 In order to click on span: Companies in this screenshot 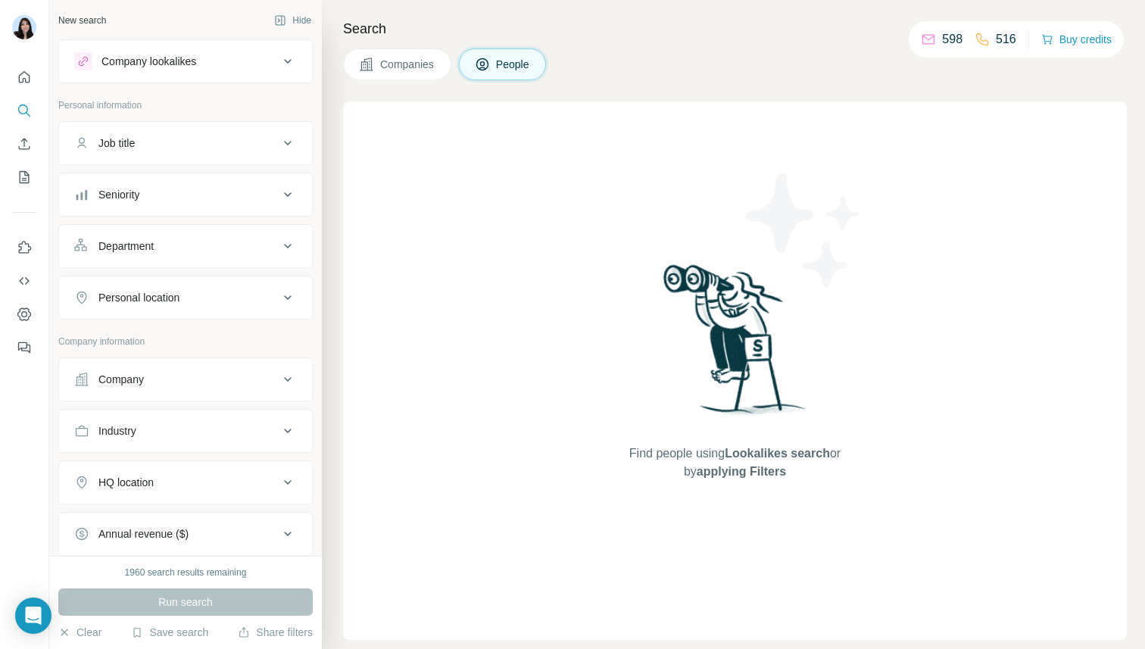, I will do `click(407, 64)`.